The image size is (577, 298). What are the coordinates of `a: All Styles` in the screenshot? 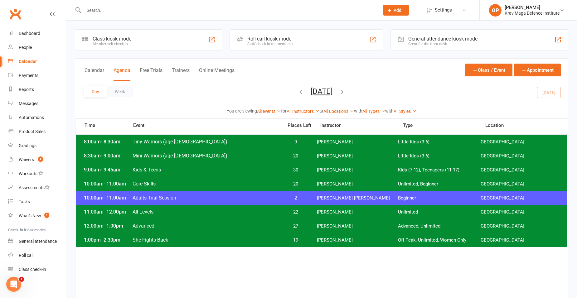 It's located at (405, 111).